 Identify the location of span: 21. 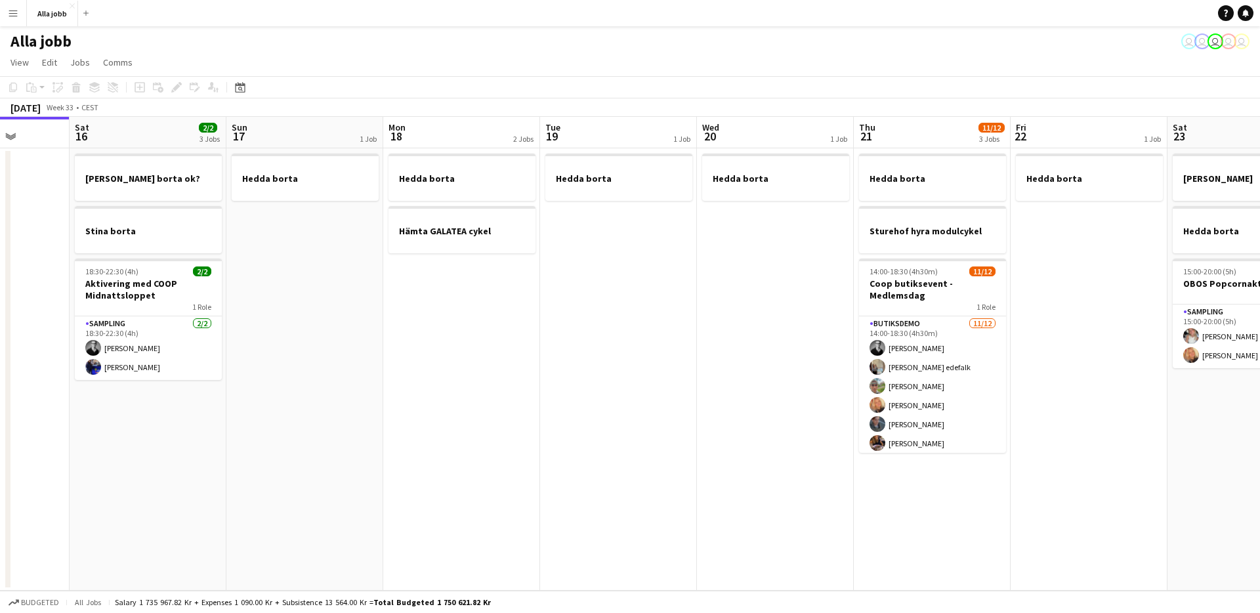
(866, 136).